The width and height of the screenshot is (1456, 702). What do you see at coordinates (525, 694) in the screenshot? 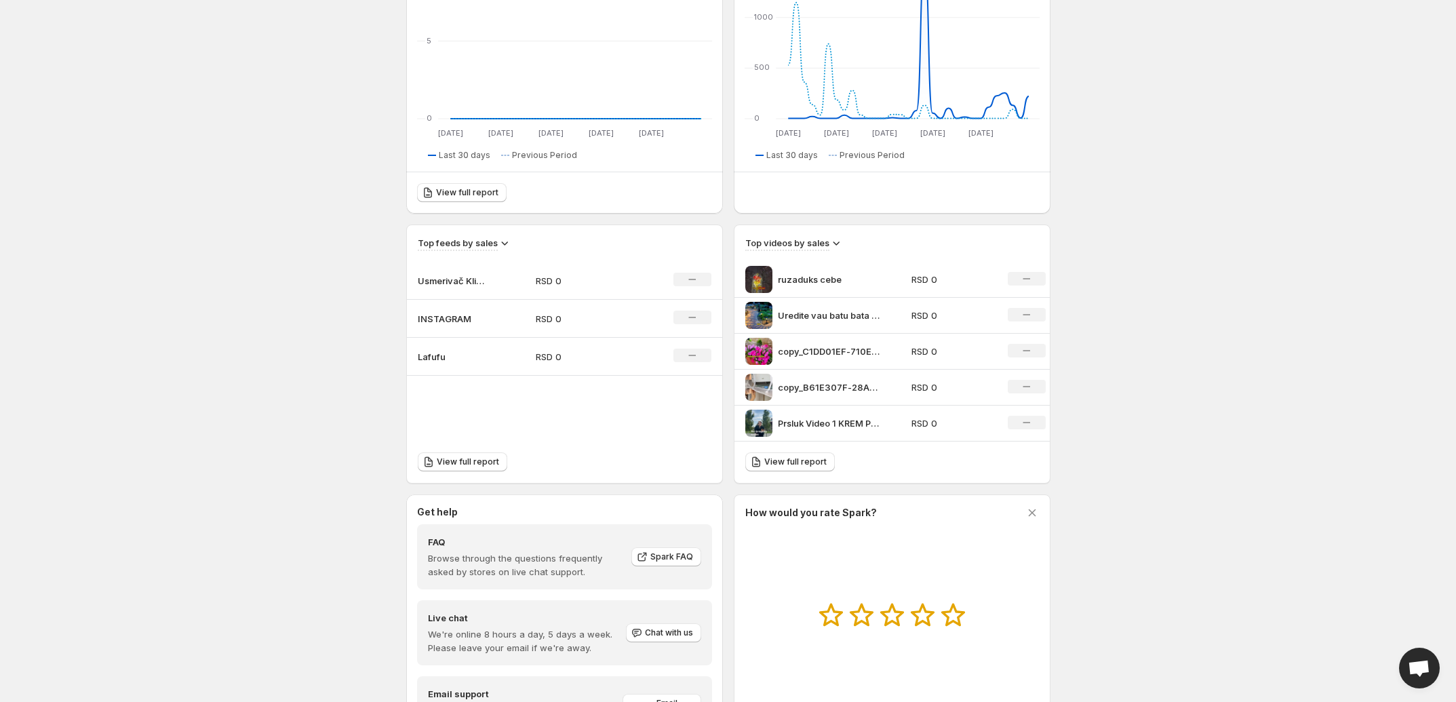
I see `h4: Email support` at bounding box center [525, 694].